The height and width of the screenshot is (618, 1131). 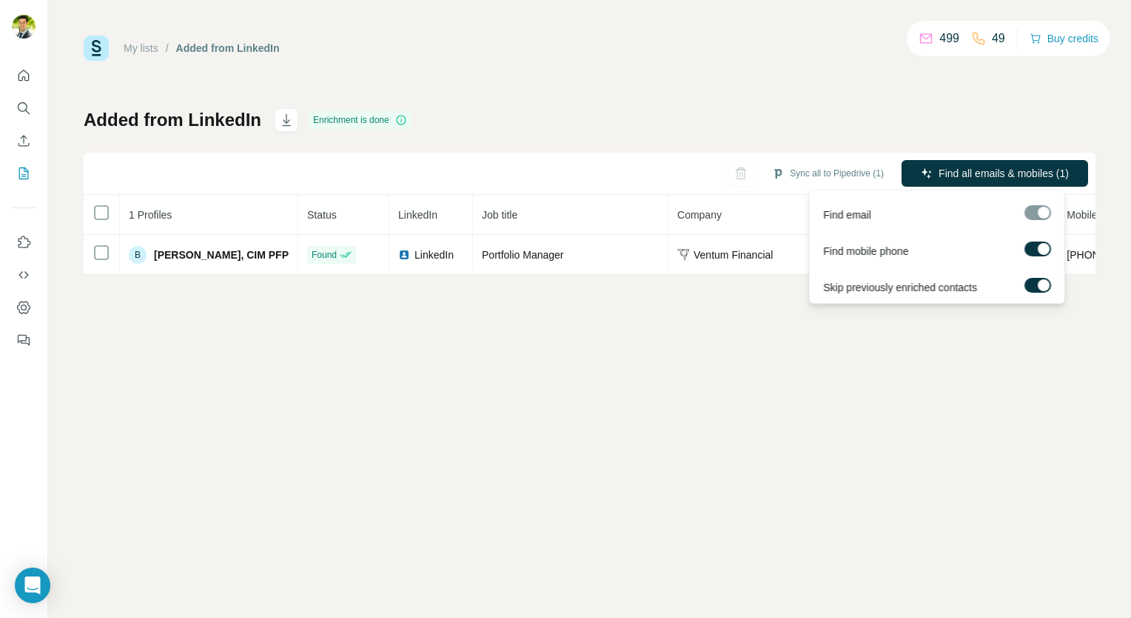 What do you see at coordinates (24, 141) in the screenshot?
I see `button: Enrich CSV` at bounding box center [24, 141].